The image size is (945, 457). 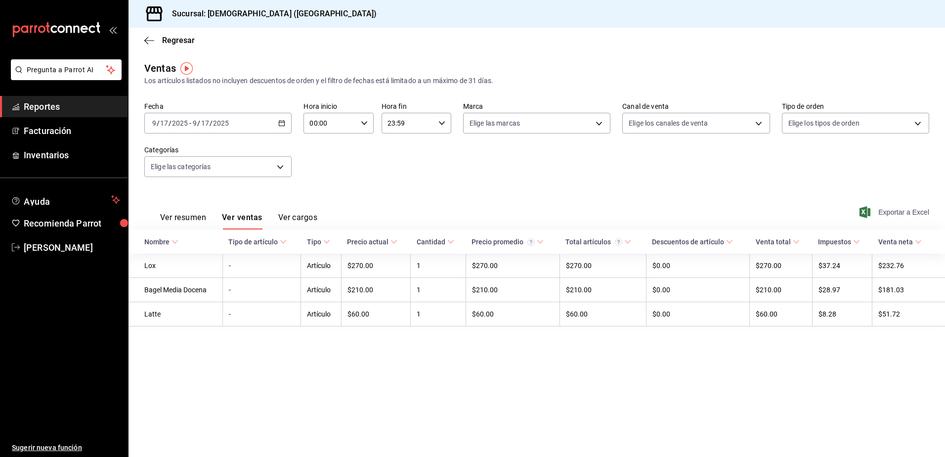 I want to click on span: Tipo, so click(x=318, y=242).